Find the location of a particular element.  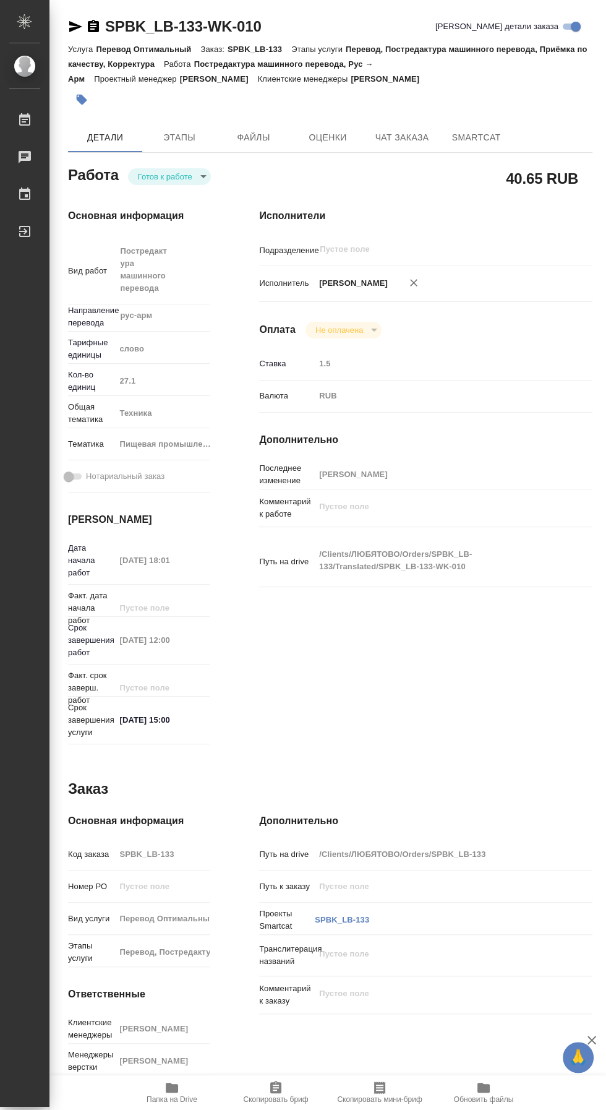

p: Услуга is located at coordinates (82, 49).